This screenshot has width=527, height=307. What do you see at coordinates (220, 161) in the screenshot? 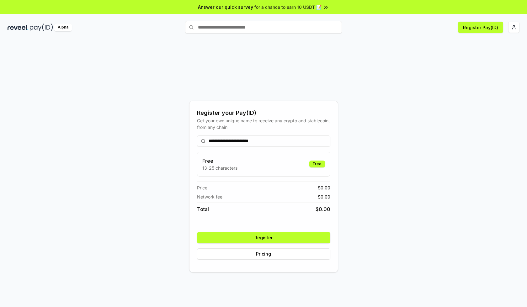
I see `h3: Free` at bounding box center [220, 161].